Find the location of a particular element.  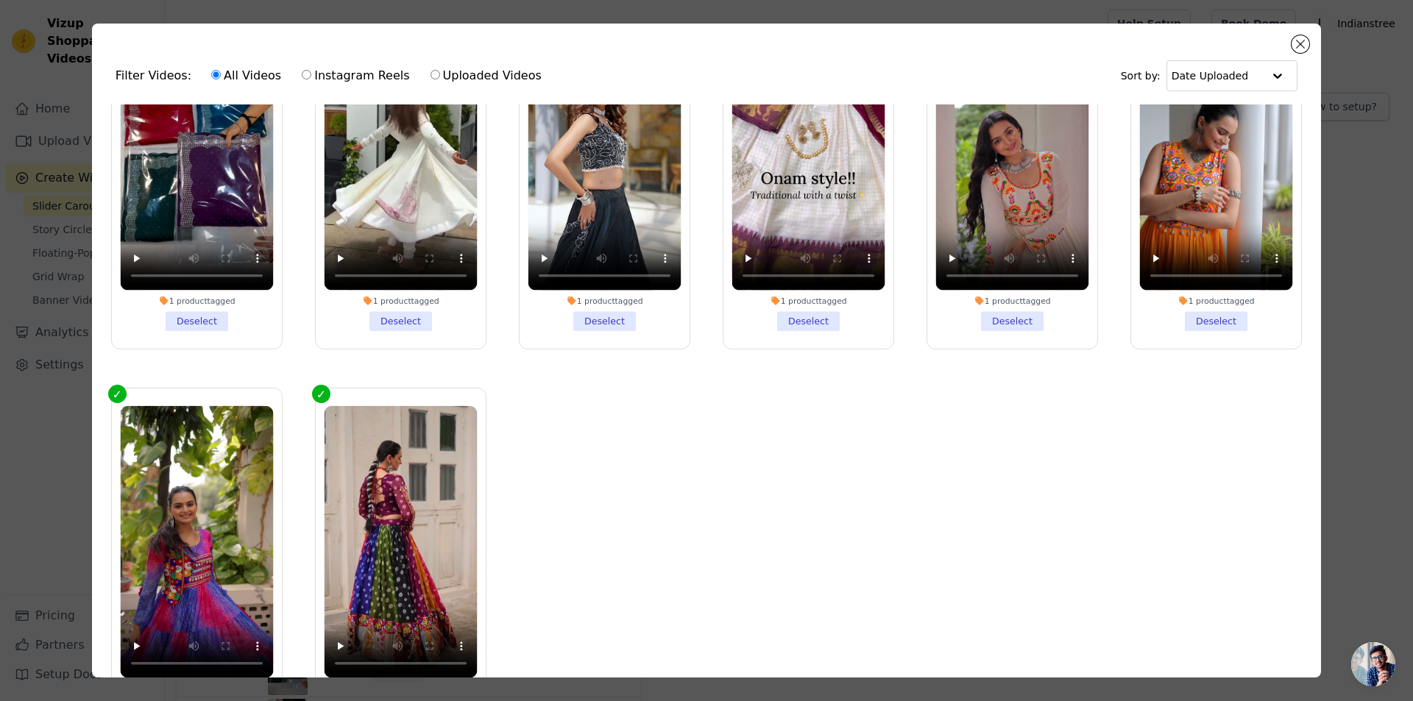

button: Close modal is located at coordinates (1301, 44).